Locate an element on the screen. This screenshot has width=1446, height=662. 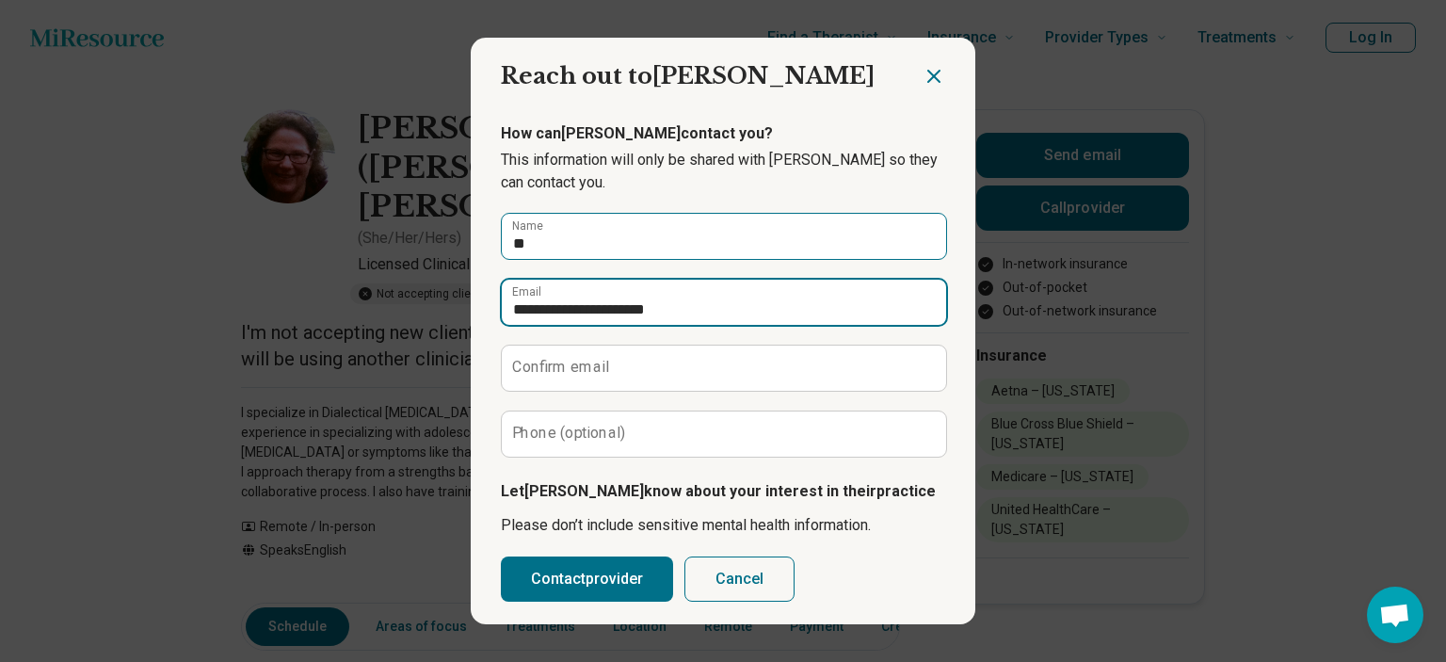
button: Cancel is located at coordinates (739, 579).